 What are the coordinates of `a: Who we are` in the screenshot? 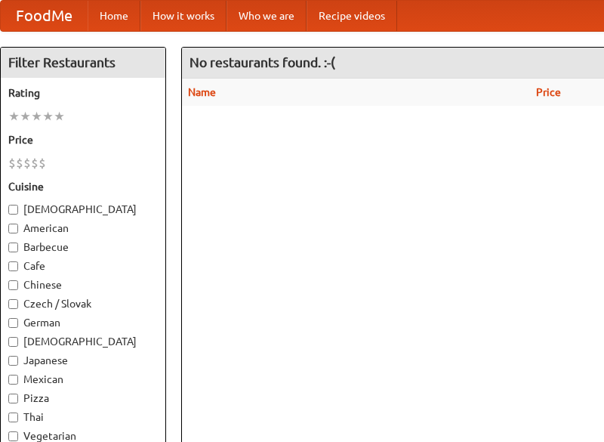 It's located at (267, 16).